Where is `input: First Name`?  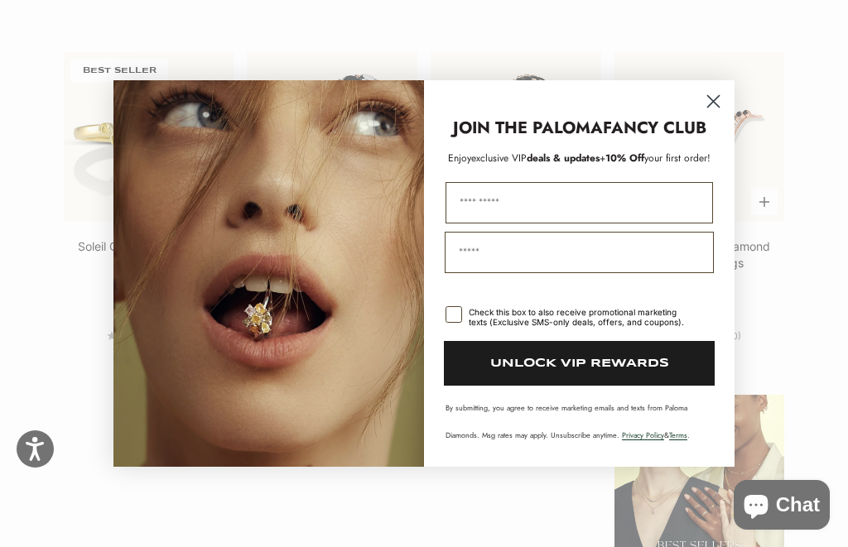 input: First Name is located at coordinates (579, 203).